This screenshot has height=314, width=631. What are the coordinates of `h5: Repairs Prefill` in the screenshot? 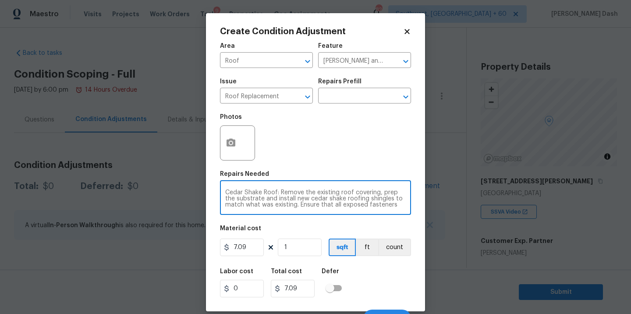 It's located at (340, 82).